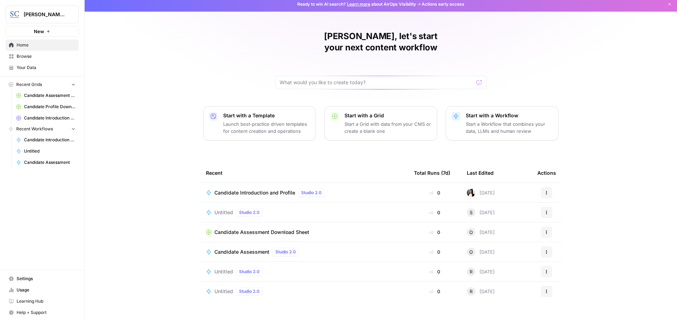 Image resolution: width=677 pixels, height=321 pixels. What do you see at coordinates (46, 68) in the screenshot?
I see `span: Your Data` at bounding box center [46, 68].